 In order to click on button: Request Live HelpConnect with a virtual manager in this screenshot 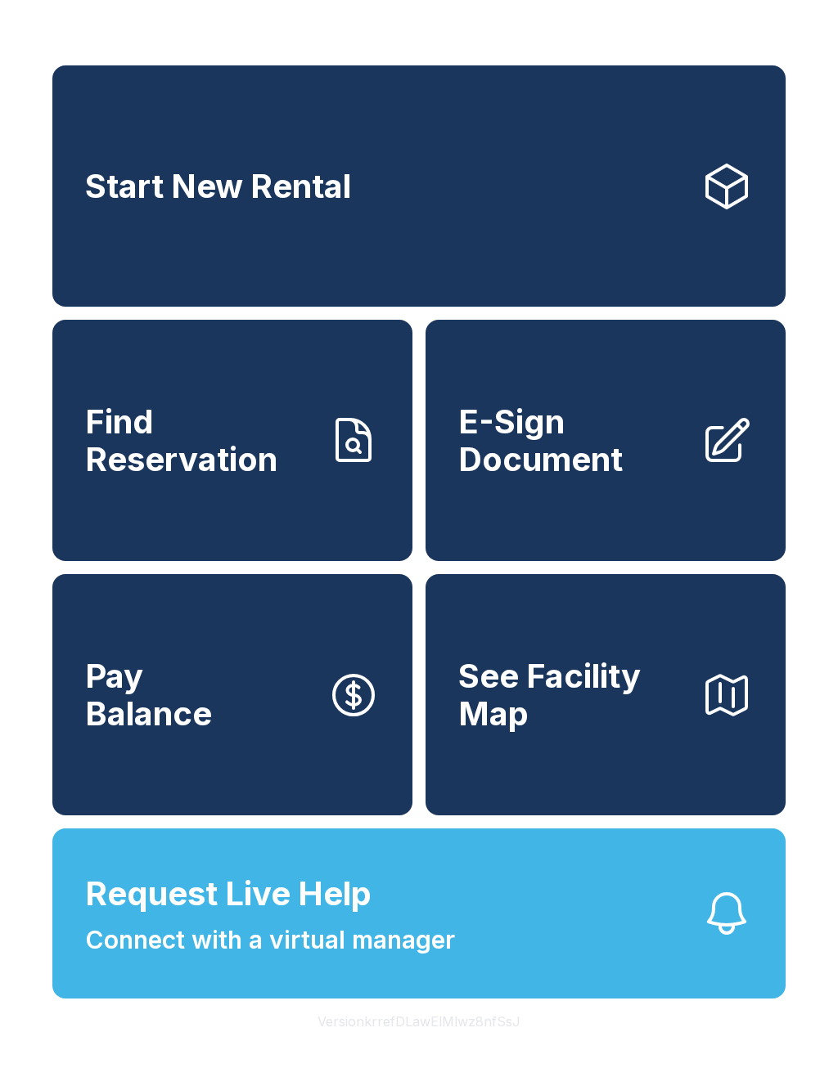, I will do `click(419, 914)`.